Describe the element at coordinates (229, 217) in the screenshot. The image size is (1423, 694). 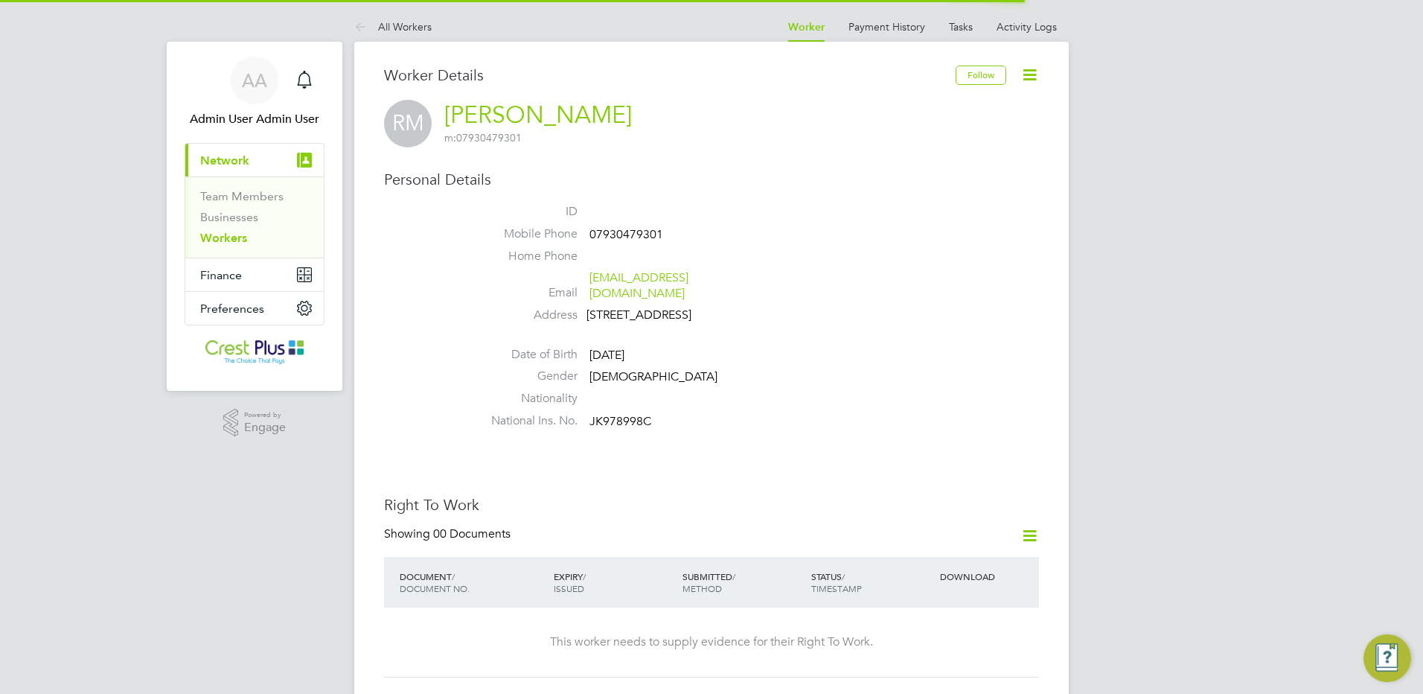
I see `a: Businesses` at that location.